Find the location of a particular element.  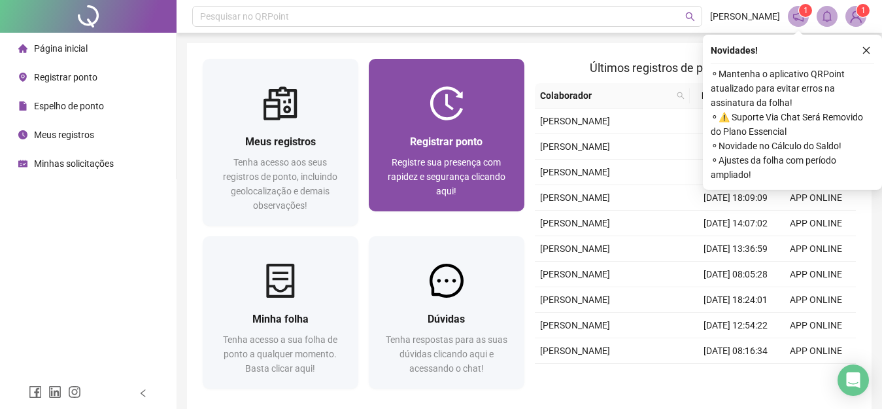

span: facebook is located at coordinates (35, 392).